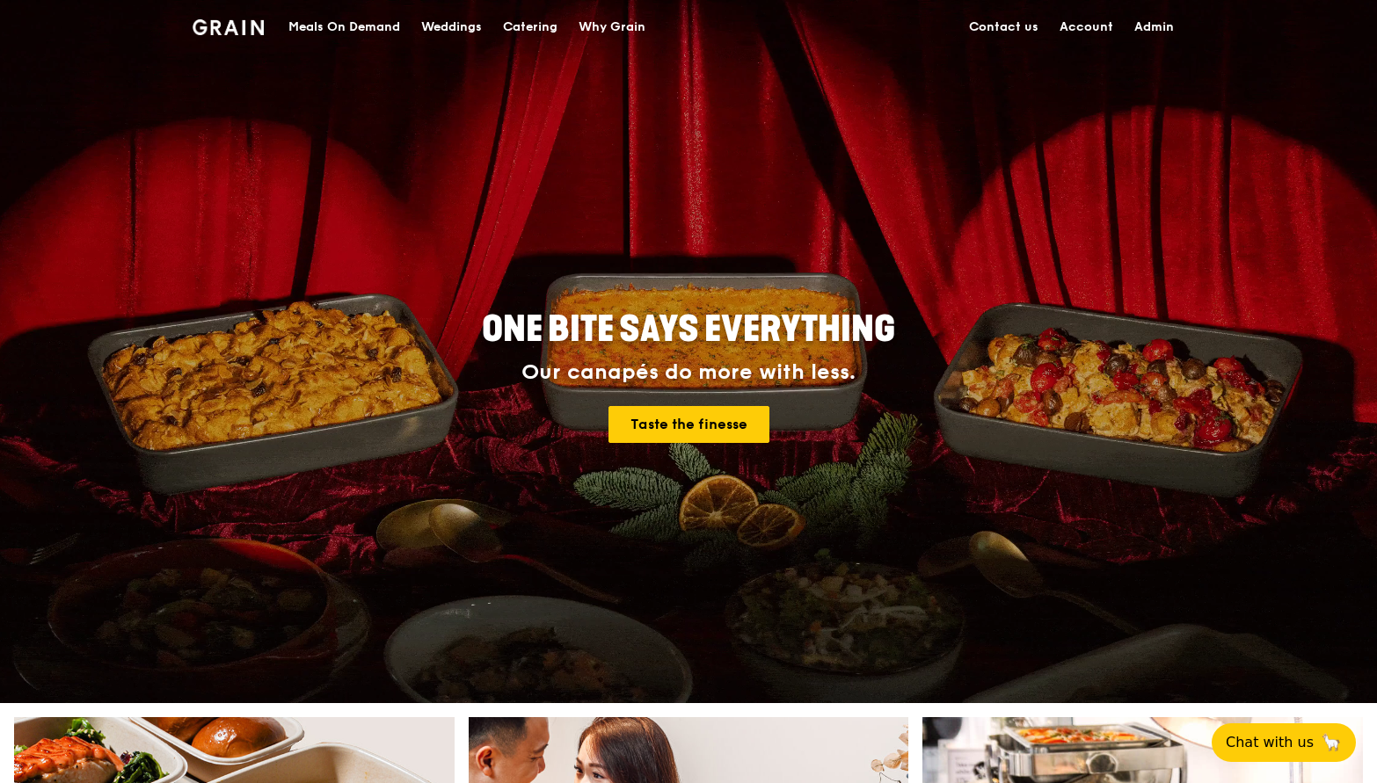 The image size is (1377, 783). Describe the element at coordinates (612, 27) in the screenshot. I see `div: Why Grain` at that location.